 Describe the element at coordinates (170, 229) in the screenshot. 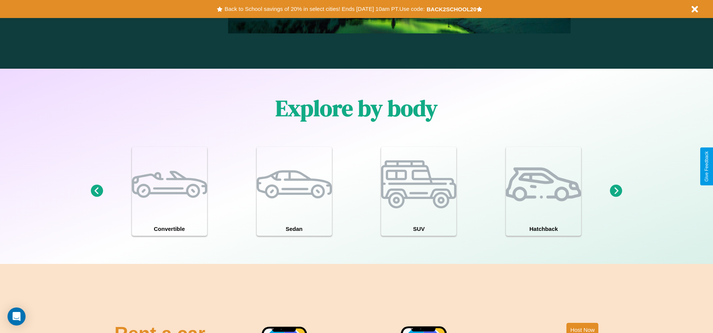

I see `h4: Convertible` at that location.